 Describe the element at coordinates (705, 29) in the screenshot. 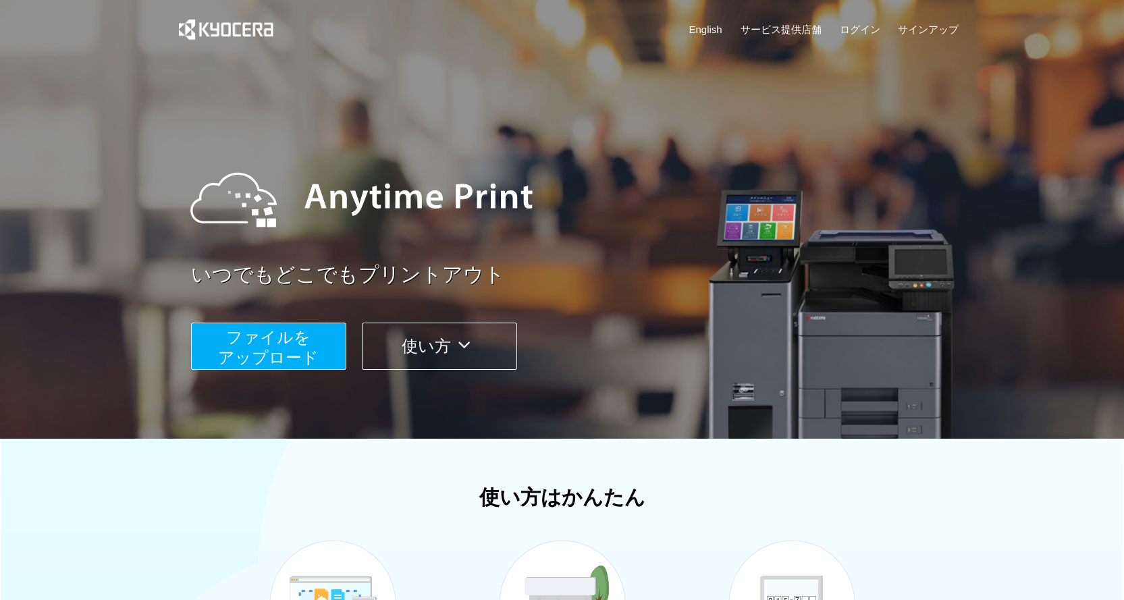

I see `a: English` at that location.